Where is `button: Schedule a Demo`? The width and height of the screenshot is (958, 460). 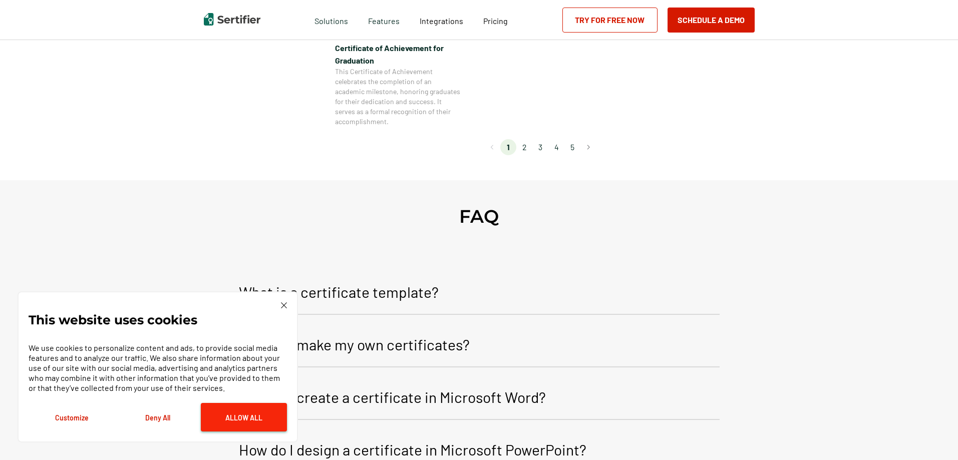
button: Schedule a Demo is located at coordinates (711, 20).